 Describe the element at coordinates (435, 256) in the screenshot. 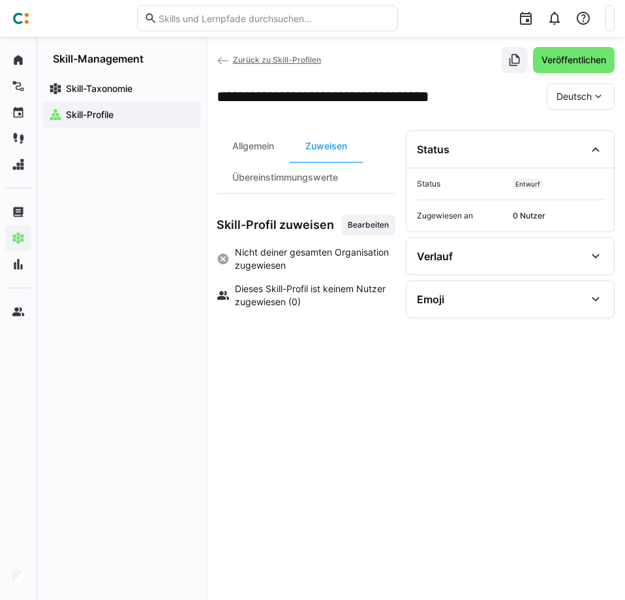

I see `div: Verlauf` at that location.